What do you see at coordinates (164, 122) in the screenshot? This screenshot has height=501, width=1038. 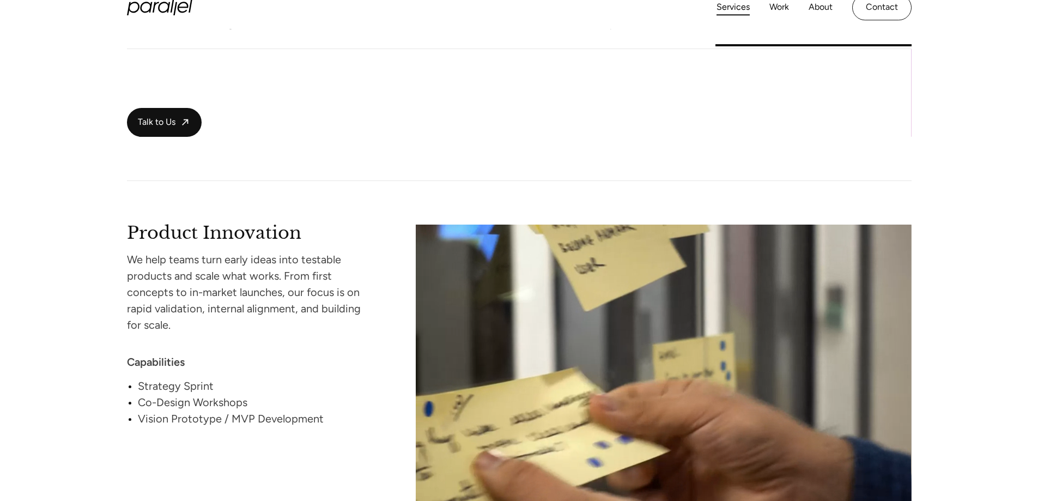 I see `button: Talk to Us` at bounding box center [164, 122].